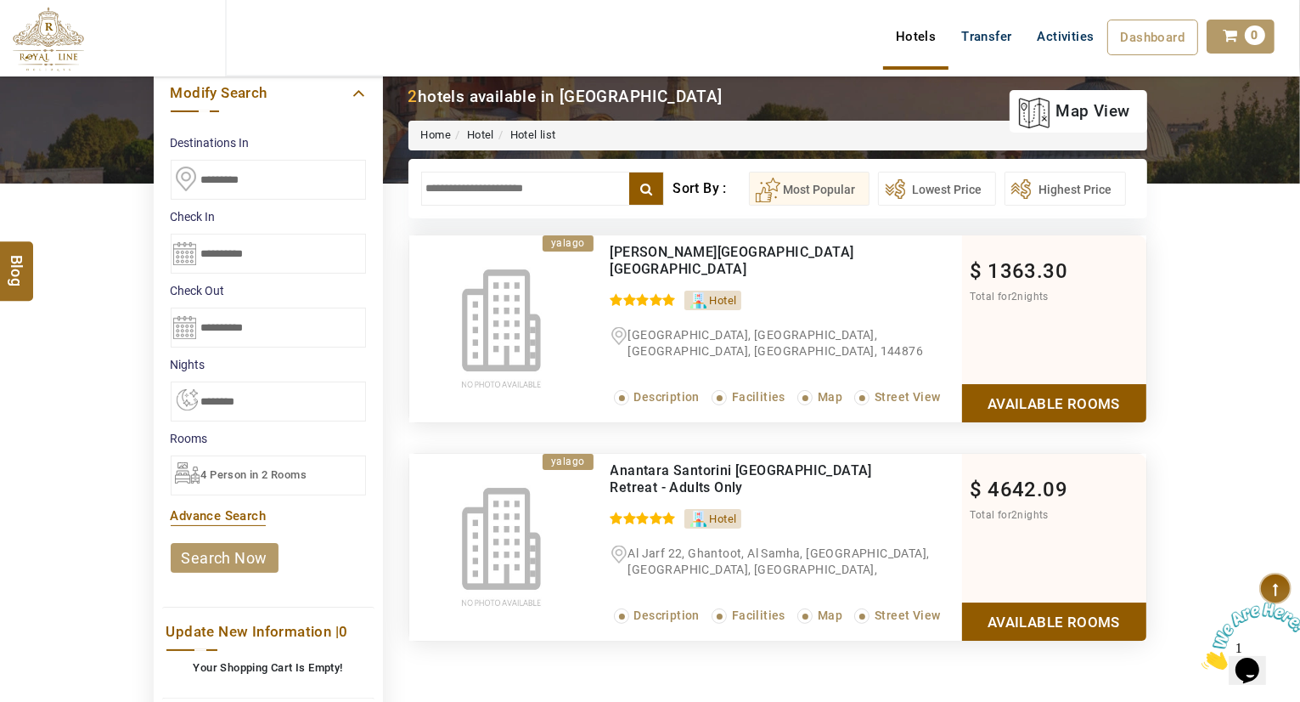  I want to click on div: Sort By :, so click(710, 189).